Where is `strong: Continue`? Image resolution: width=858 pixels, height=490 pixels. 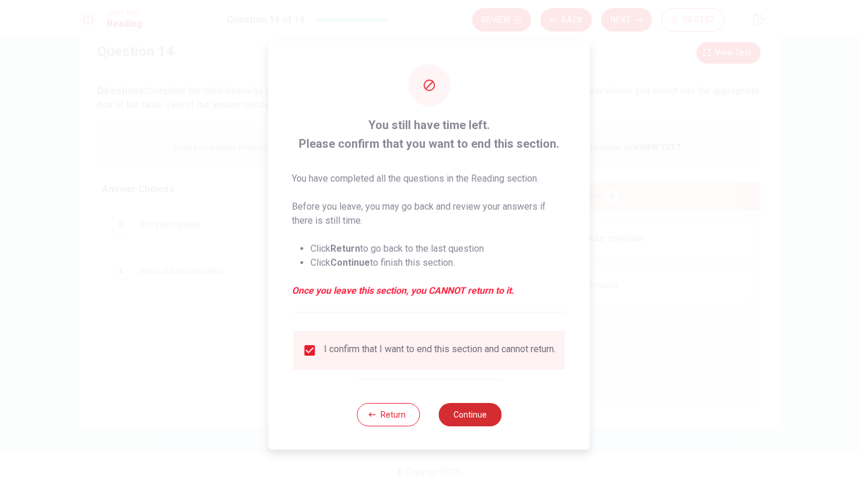 strong: Continue is located at coordinates (350, 262).